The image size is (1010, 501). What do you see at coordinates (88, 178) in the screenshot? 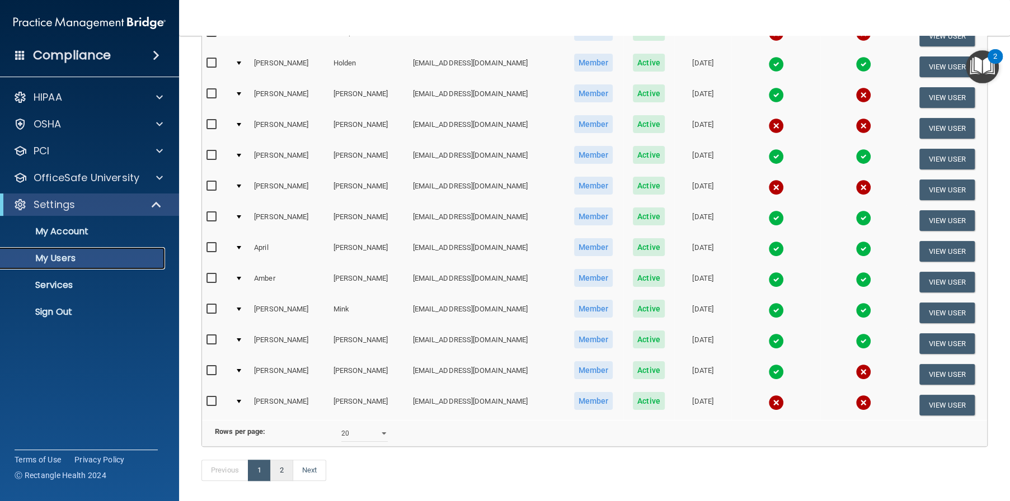
I see `a: OfficeSafe University` at bounding box center [88, 178].